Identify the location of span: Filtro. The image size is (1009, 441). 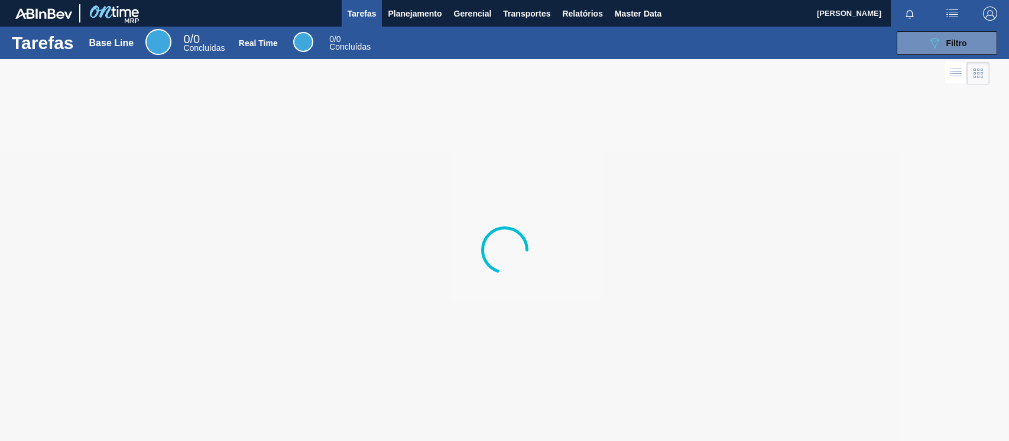
(956, 43).